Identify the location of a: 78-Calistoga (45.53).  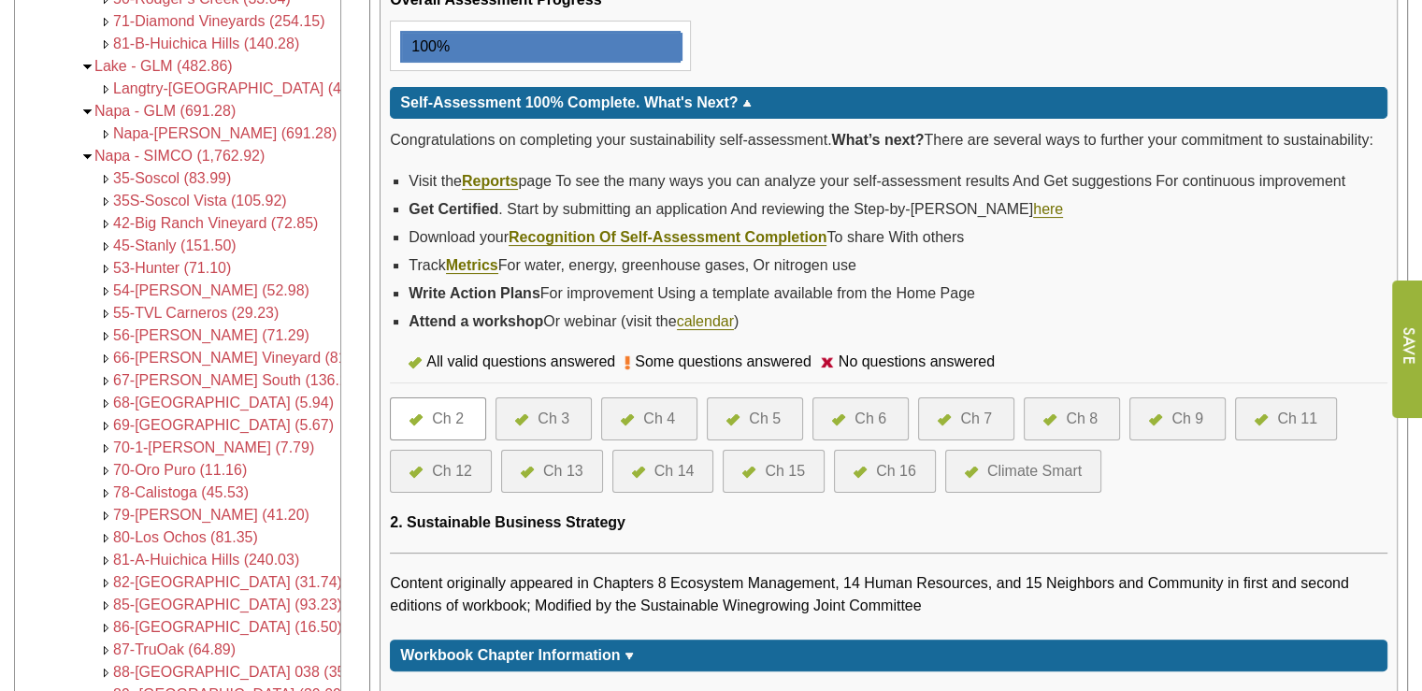
(180, 492).